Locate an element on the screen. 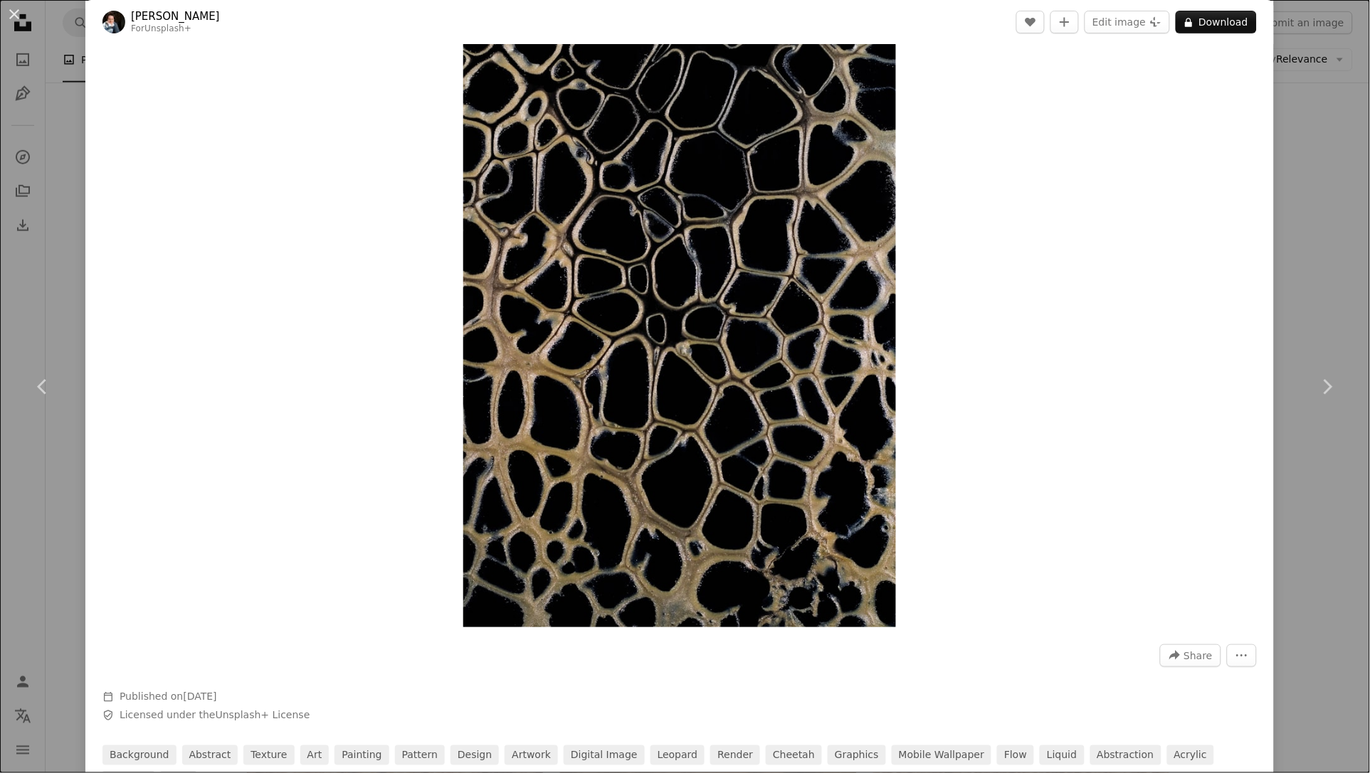 This screenshot has height=773, width=1370. span: Published on is located at coordinates (168, 697).